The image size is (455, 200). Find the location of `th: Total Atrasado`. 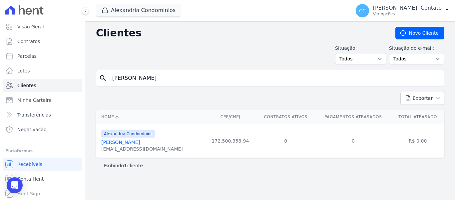

th: Total Atrasado is located at coordinates (418, 117).